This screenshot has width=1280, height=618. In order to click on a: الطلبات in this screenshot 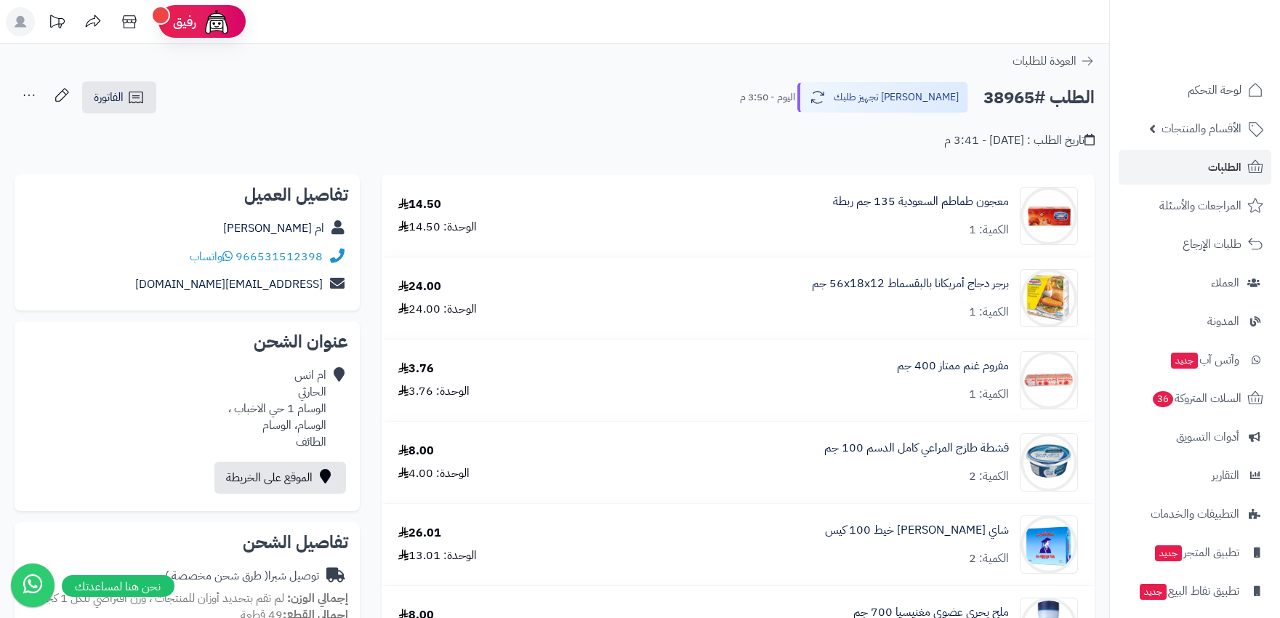, I will do `click(1195, 167)`.